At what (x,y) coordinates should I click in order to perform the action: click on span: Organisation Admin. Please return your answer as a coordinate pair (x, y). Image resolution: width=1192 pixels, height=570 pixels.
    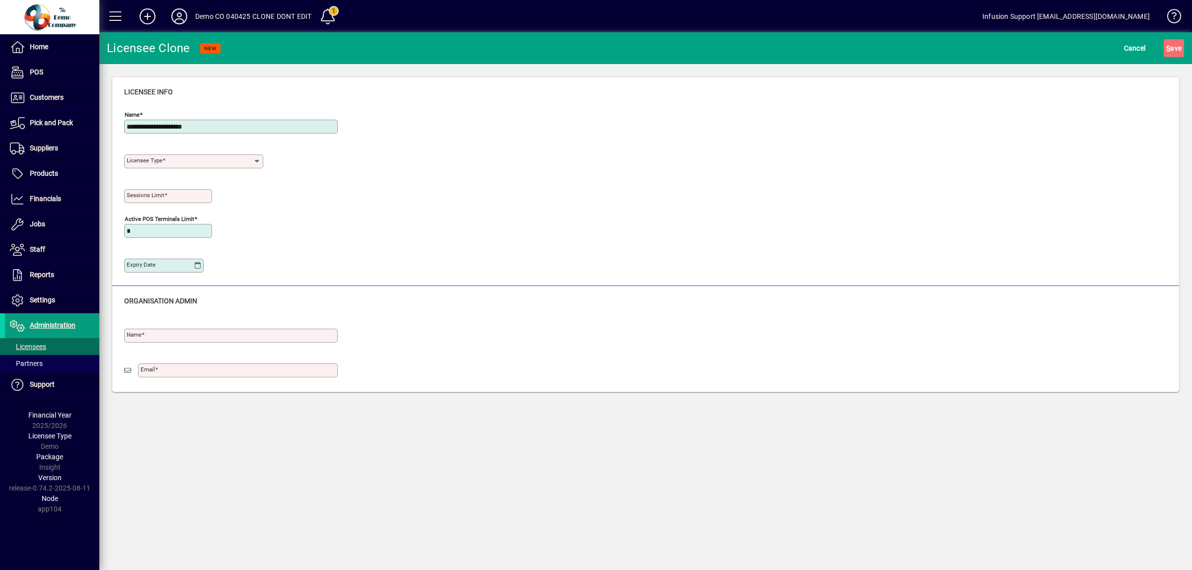
    Looking at the image, I should click on (160, 301).